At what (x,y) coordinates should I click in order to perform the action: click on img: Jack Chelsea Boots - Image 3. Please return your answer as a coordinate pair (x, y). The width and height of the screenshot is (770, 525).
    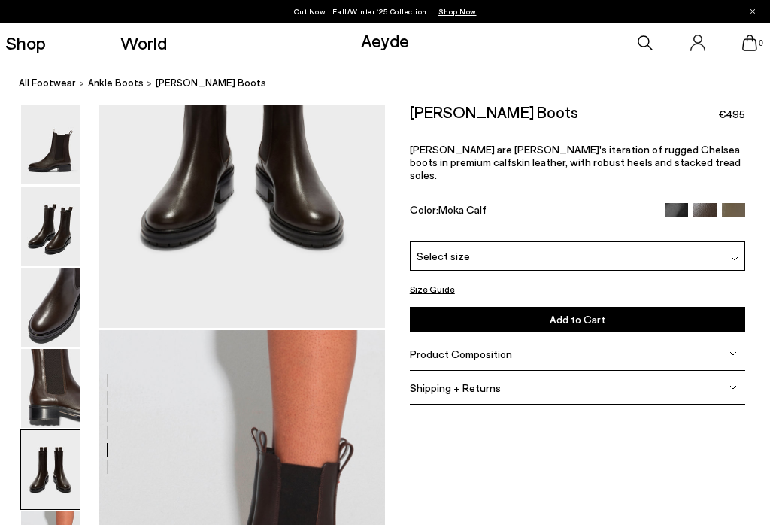
    Looking at the image, I should click on (50, 307).